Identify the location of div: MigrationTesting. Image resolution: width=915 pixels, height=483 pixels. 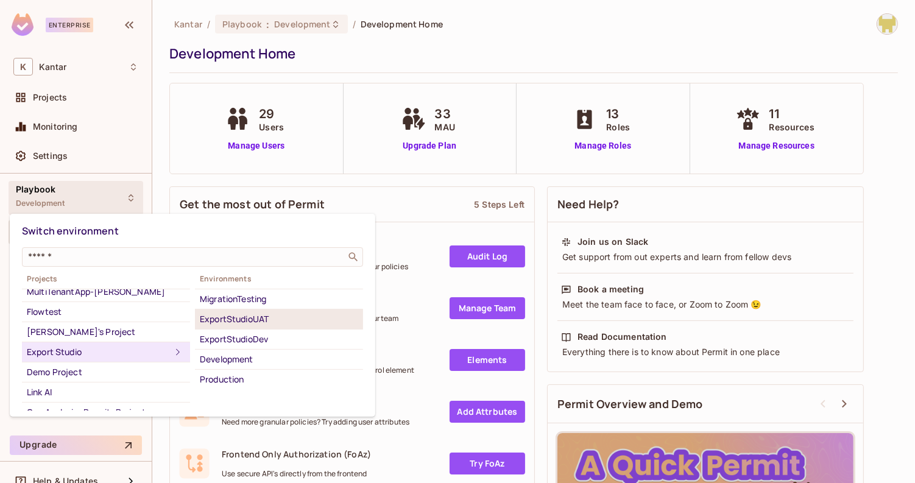
(279, 299).